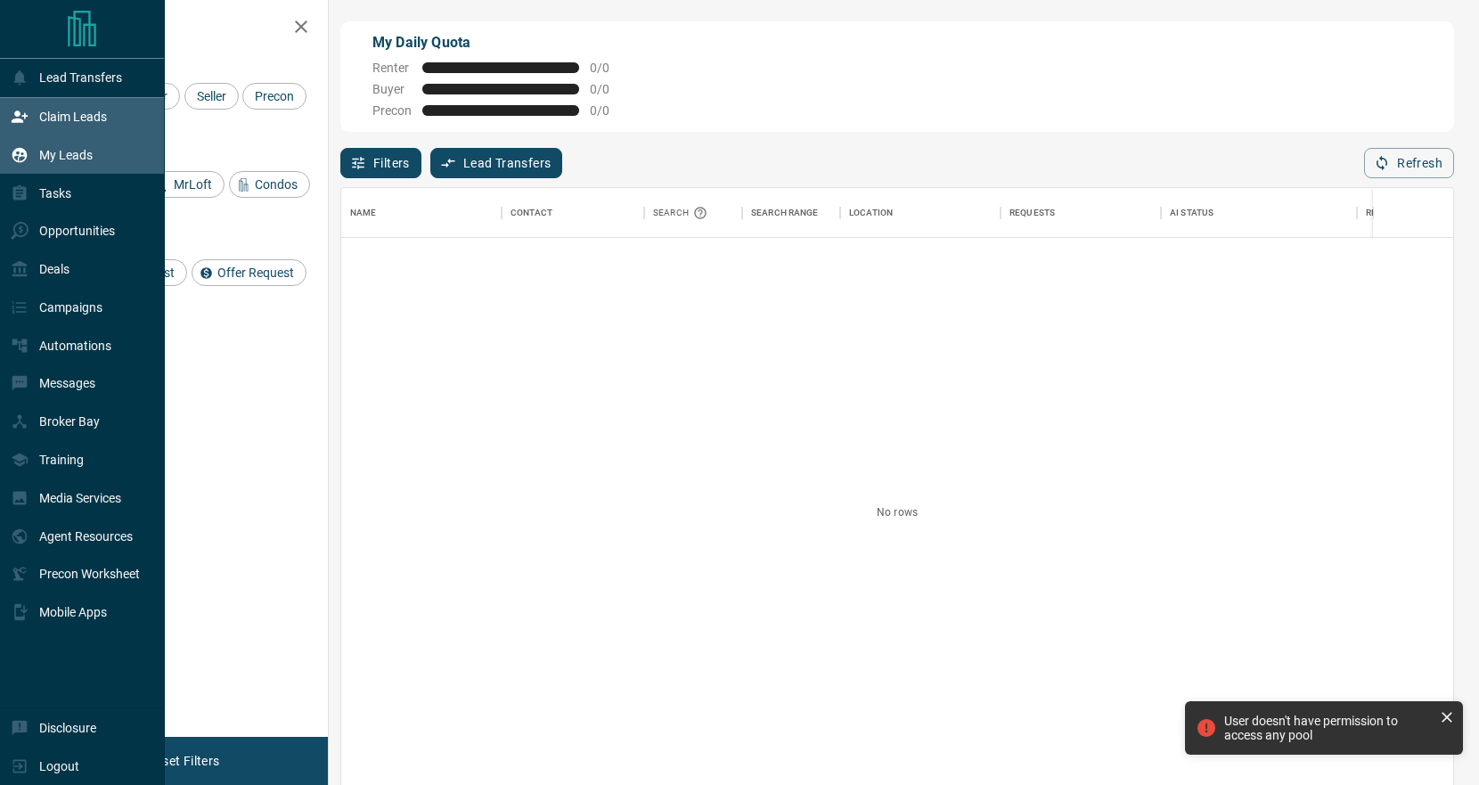 The image size is (1479, 785). I want to click on div: Search, so click(683, 213).